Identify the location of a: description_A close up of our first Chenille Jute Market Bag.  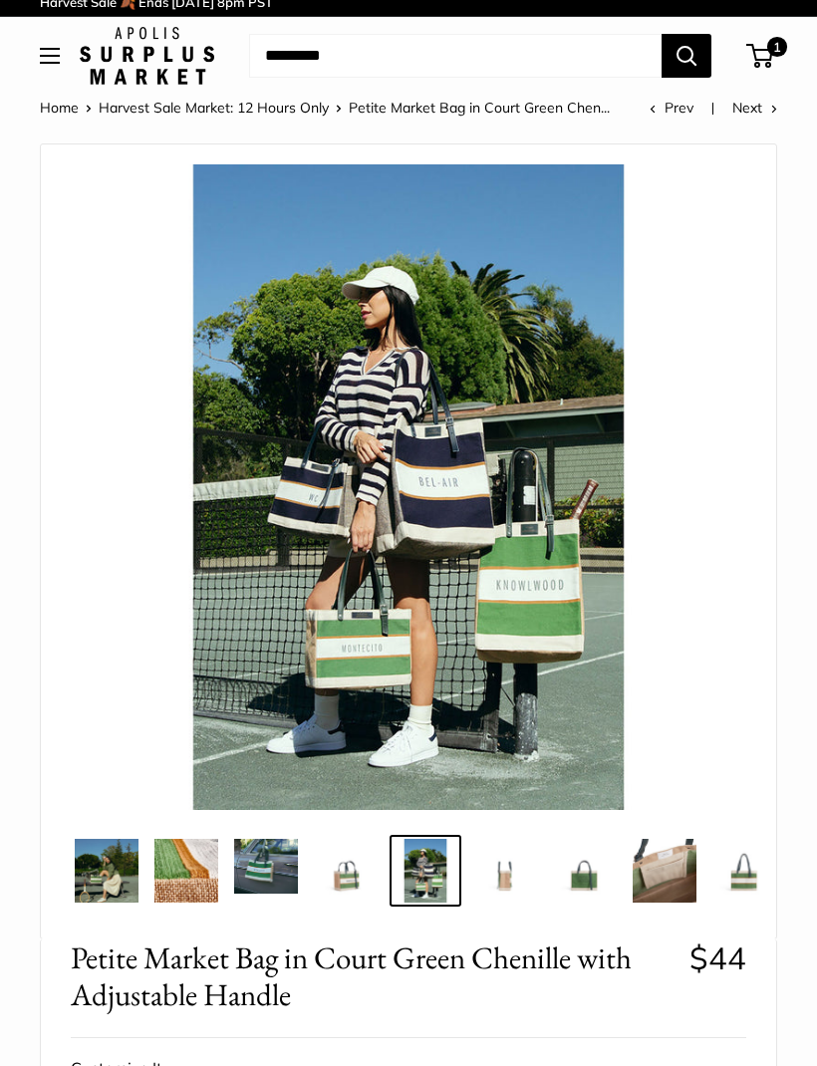
(186, 871).